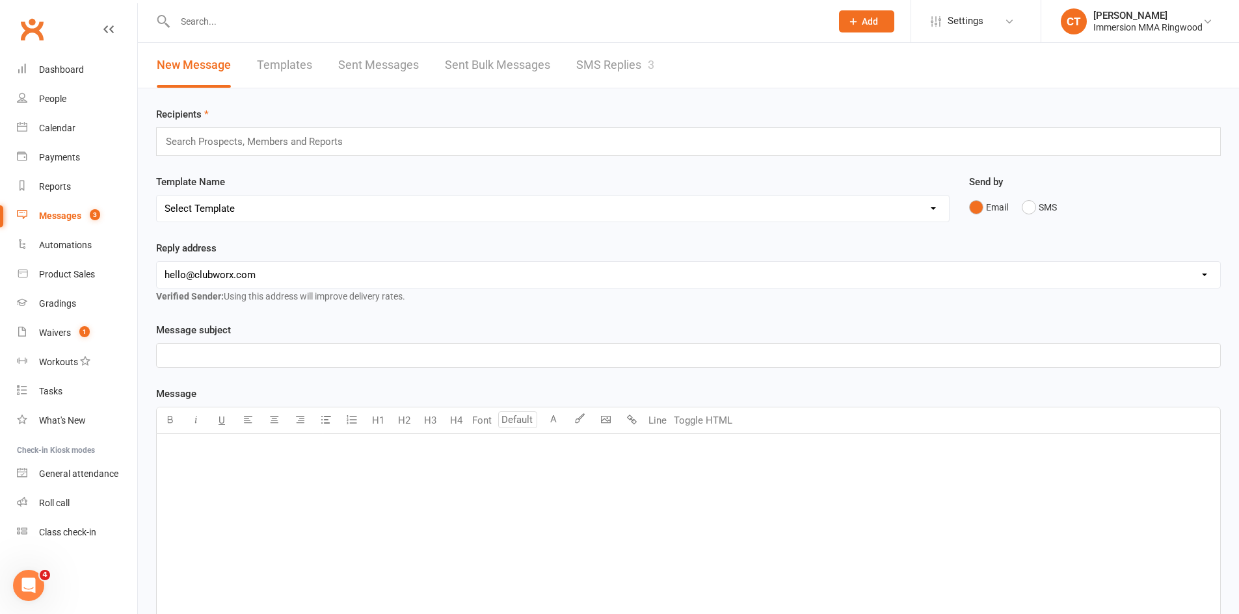 The height and width of the screenshot is (614, 1239). What do you see at coordinates (259, 142) in the screenshot?
I see `input: Search Prospects, Members and Reports` at bounding box center [259, 142].